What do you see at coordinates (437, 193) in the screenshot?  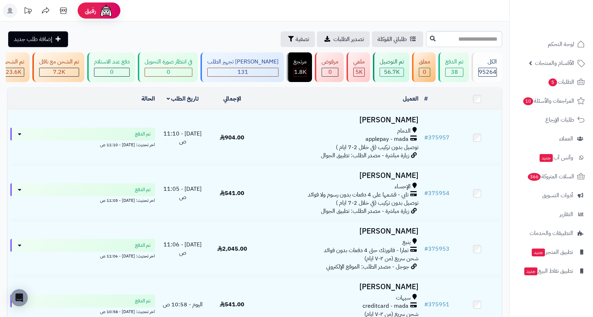 I see `a: #375954` at bounding box center [437, 193].